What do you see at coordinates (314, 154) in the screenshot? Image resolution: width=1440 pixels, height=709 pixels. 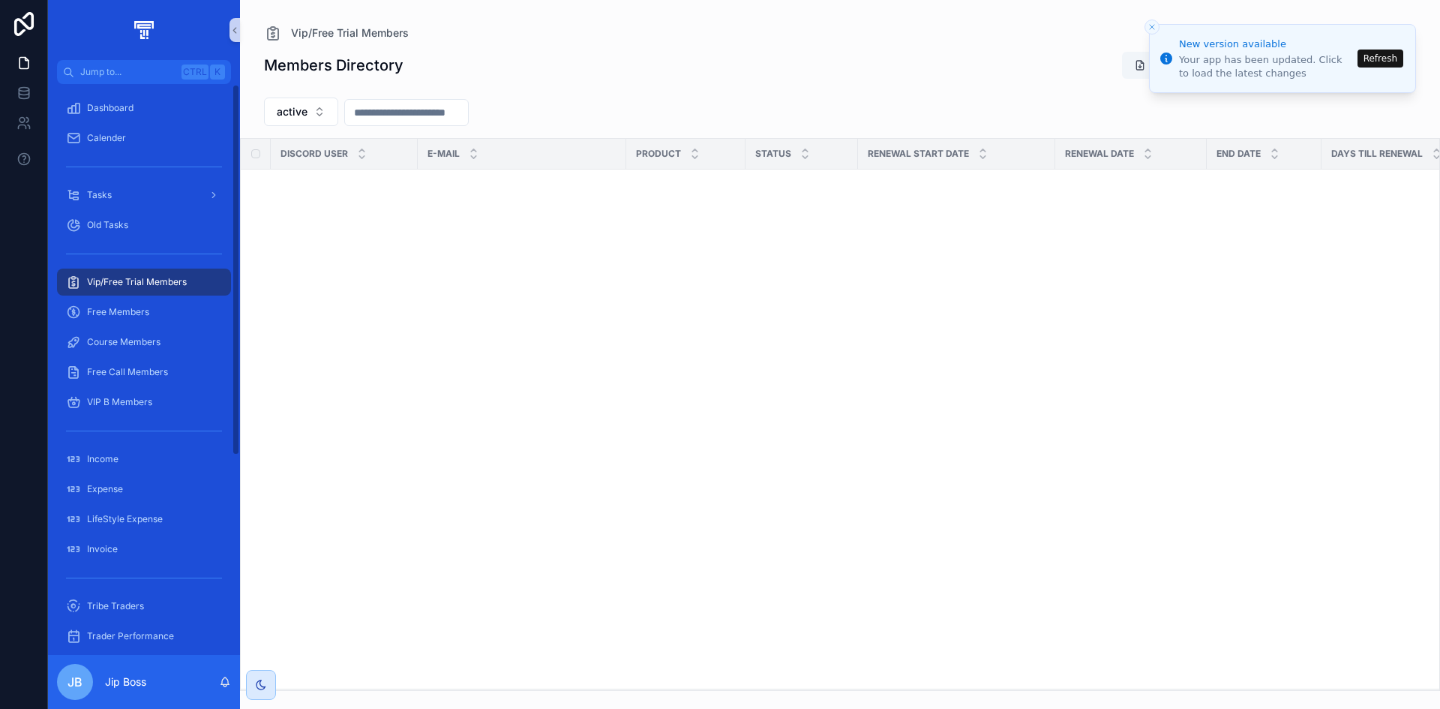 I see `span: Discord User` at bounding box center [314, 154].